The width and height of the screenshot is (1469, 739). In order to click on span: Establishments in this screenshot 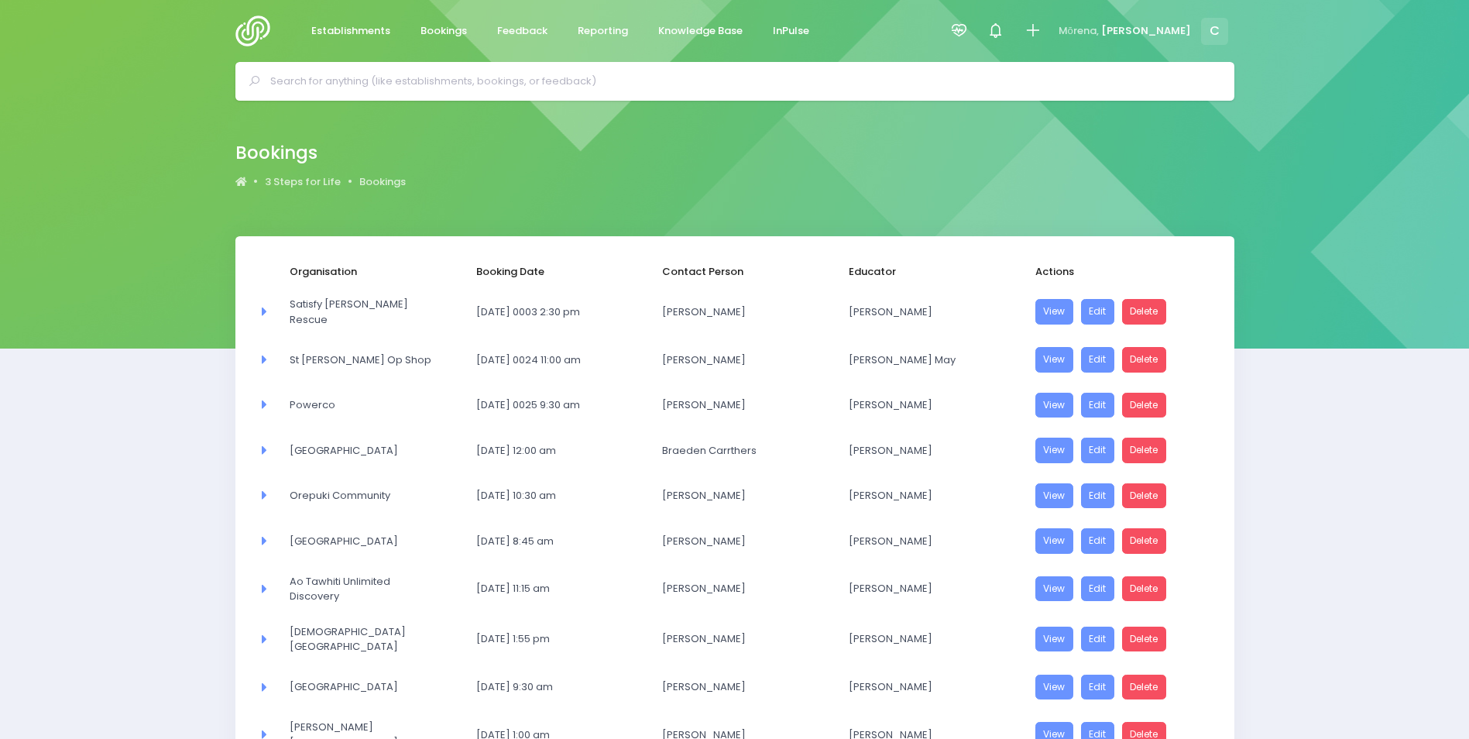, I will do `click(351, 31)`.